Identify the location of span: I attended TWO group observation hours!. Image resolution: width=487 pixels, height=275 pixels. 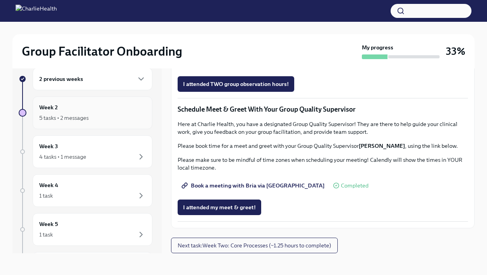
(236, 84).